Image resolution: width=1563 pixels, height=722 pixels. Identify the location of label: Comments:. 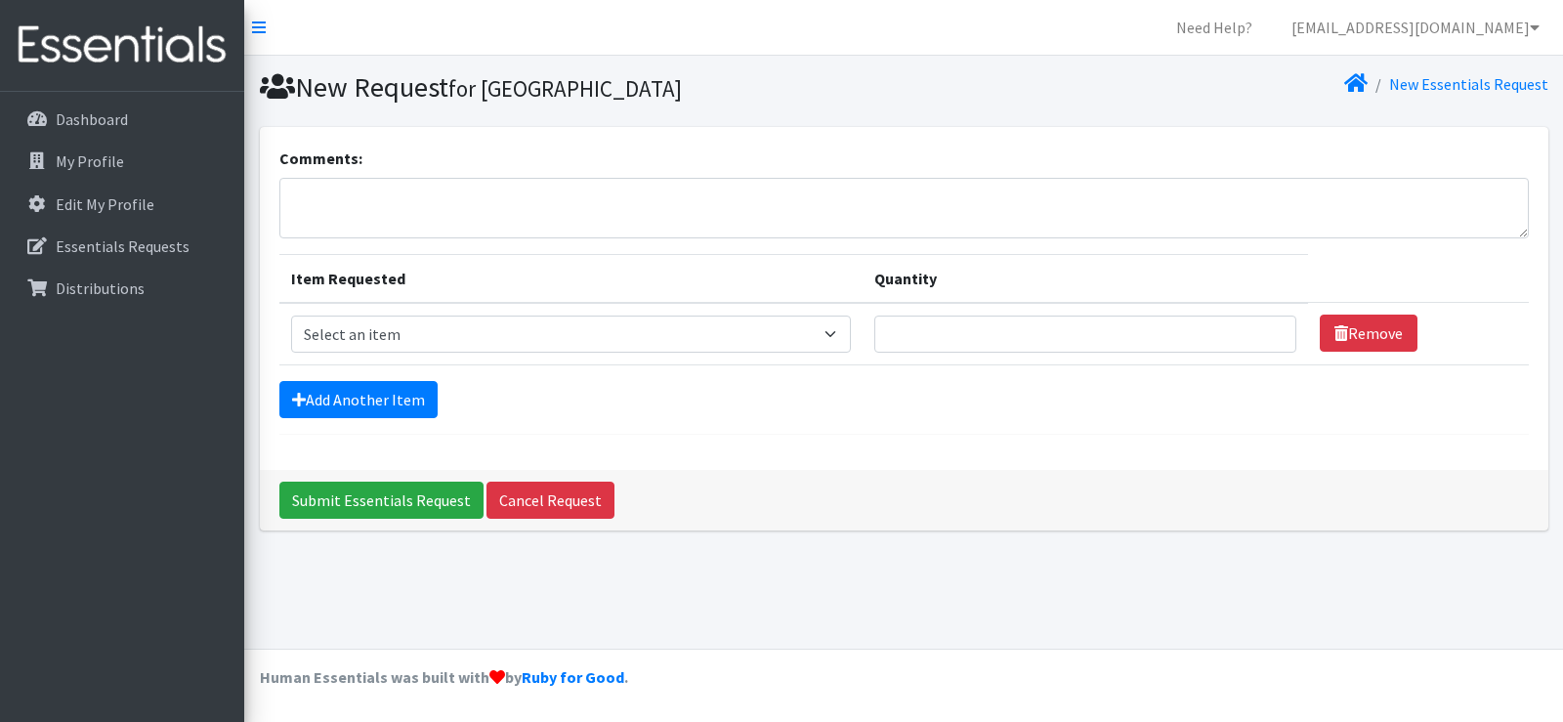
(320, 158).